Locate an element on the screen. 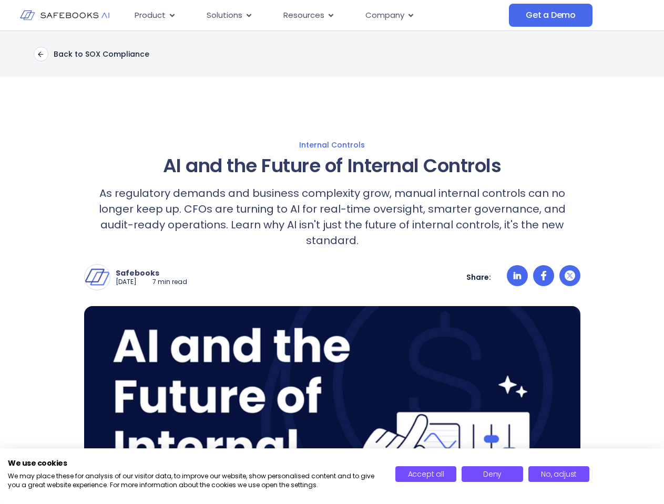 Image resolution: width=664 pixels, height=504 pixels. button: Deny all cookies is located at coordinates (492, 474).